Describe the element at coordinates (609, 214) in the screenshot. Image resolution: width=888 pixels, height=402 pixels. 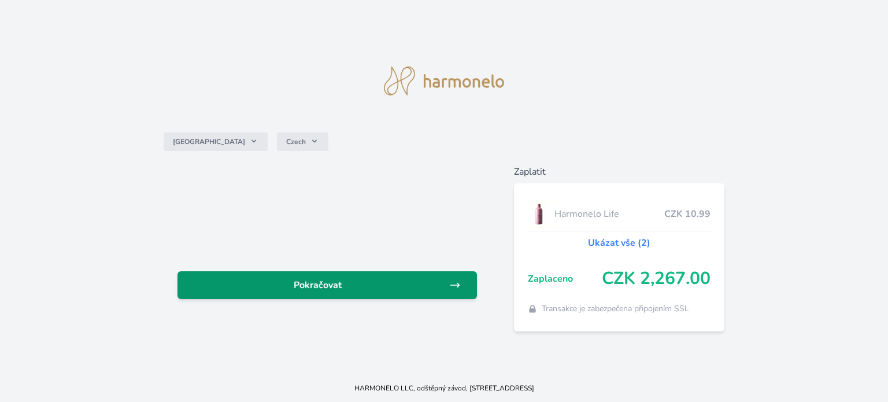
I see `span: Harmonelo Life` at that location.